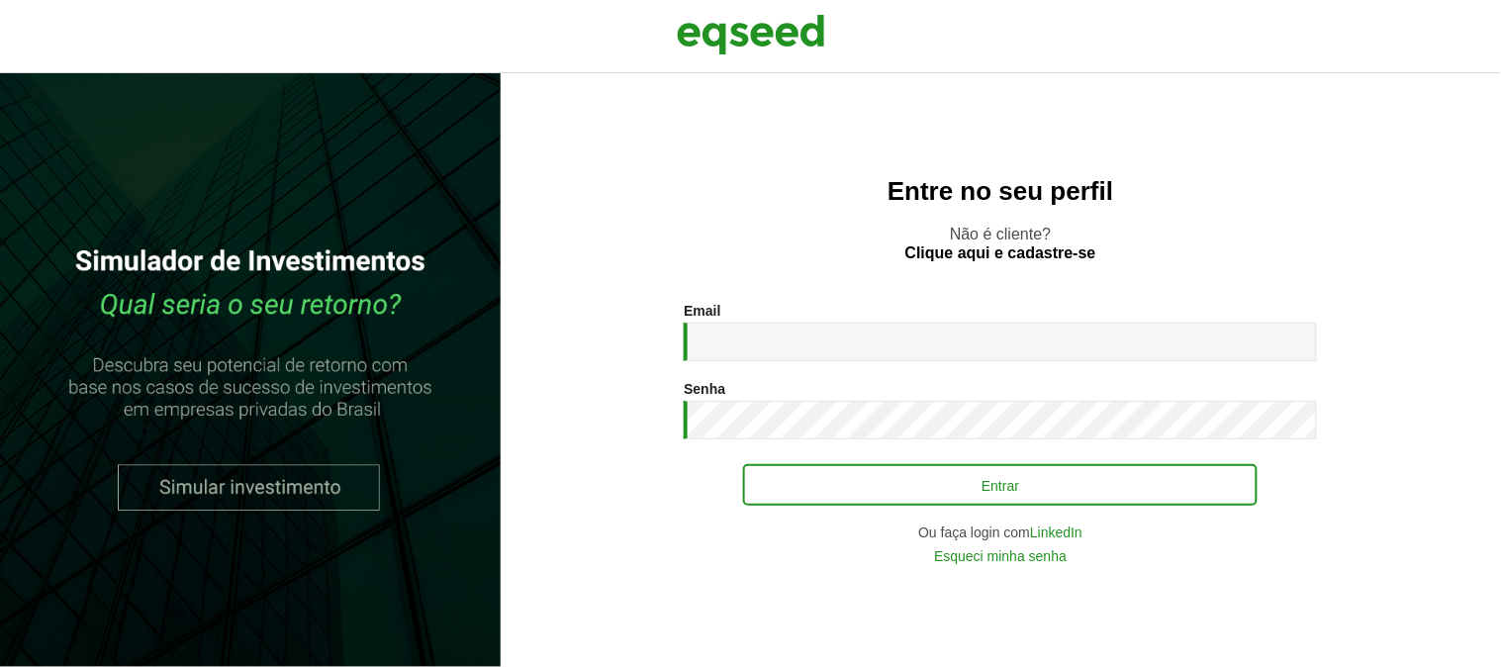 This screenshot has width=1501, height=667. I want to click on button: Entrar, so click(1001, 485).